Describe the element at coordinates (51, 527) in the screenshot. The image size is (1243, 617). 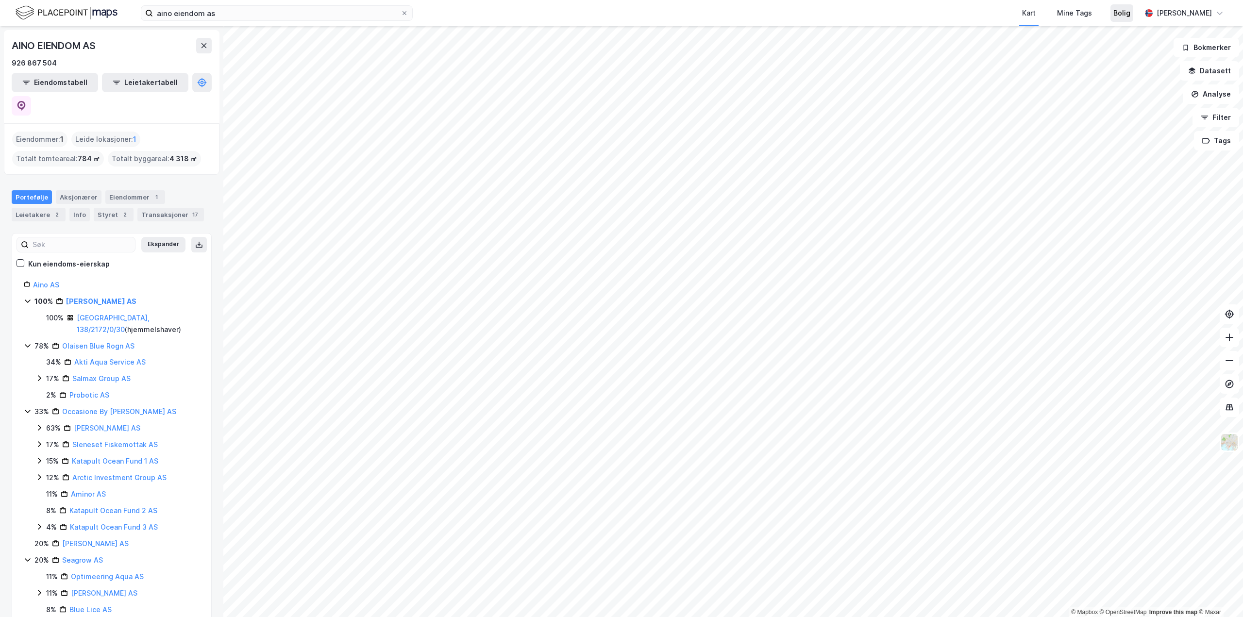
I see `div: 4%` at that location.